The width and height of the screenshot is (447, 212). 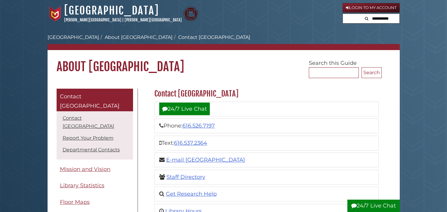 What do you see at coordinates (367, 18) in the screenshot?
I see `i: Search` at bounding box center [367, 18].